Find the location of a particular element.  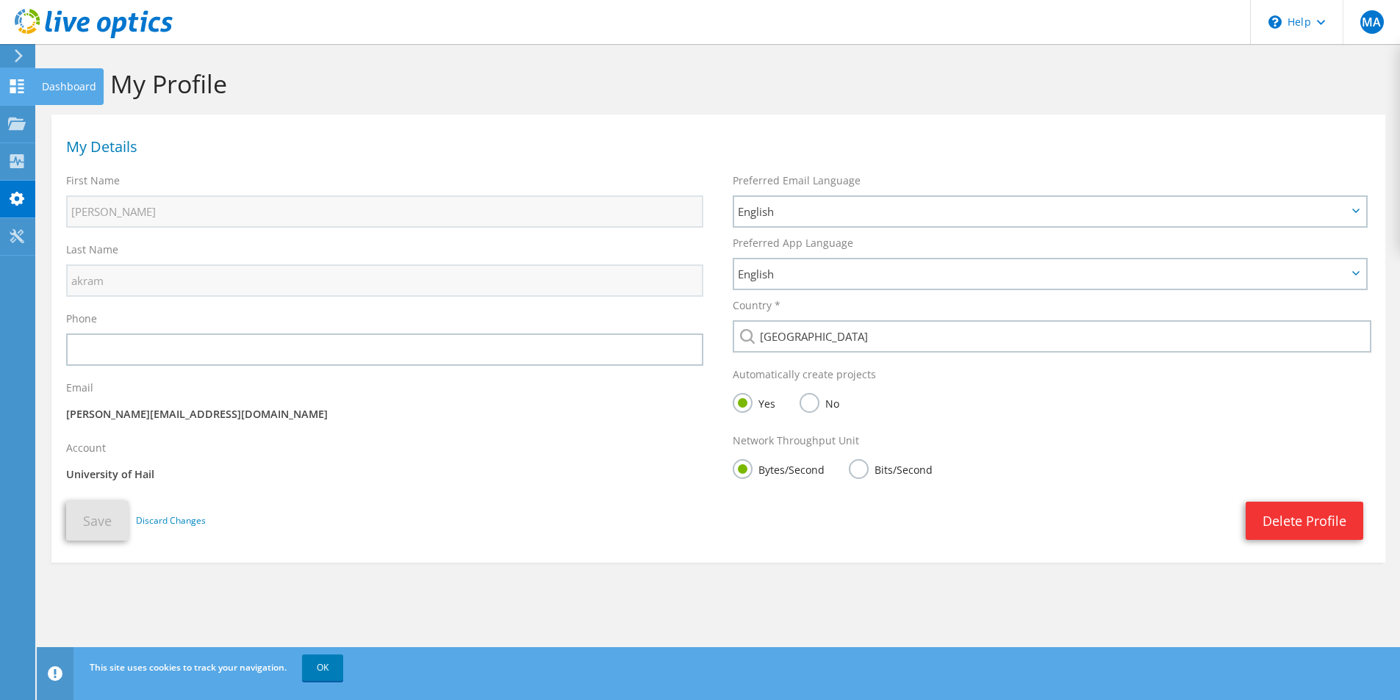

label: Phone is located at coordinates (82, 319).